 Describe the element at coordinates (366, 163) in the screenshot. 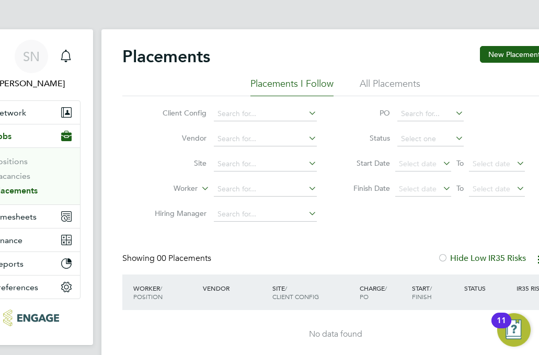

I see `label: Start Date` at that location.